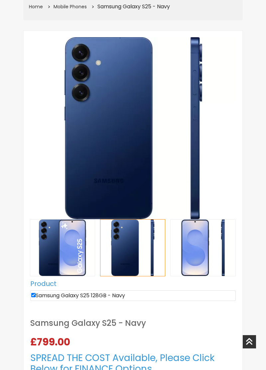 Image resolution: width=266 pixels, height=370 pixels. What do you see at coordinates (133, 284) in the screenshot?
I see `h5: Product` at bounding box center [133, 284].